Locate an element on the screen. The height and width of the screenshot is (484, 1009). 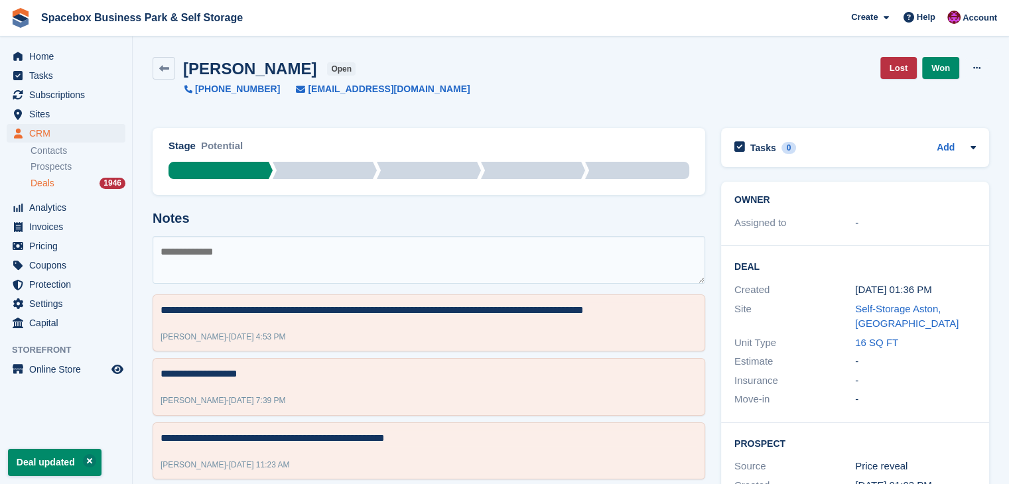
div: Insurance is located at coordinates (794, 381).